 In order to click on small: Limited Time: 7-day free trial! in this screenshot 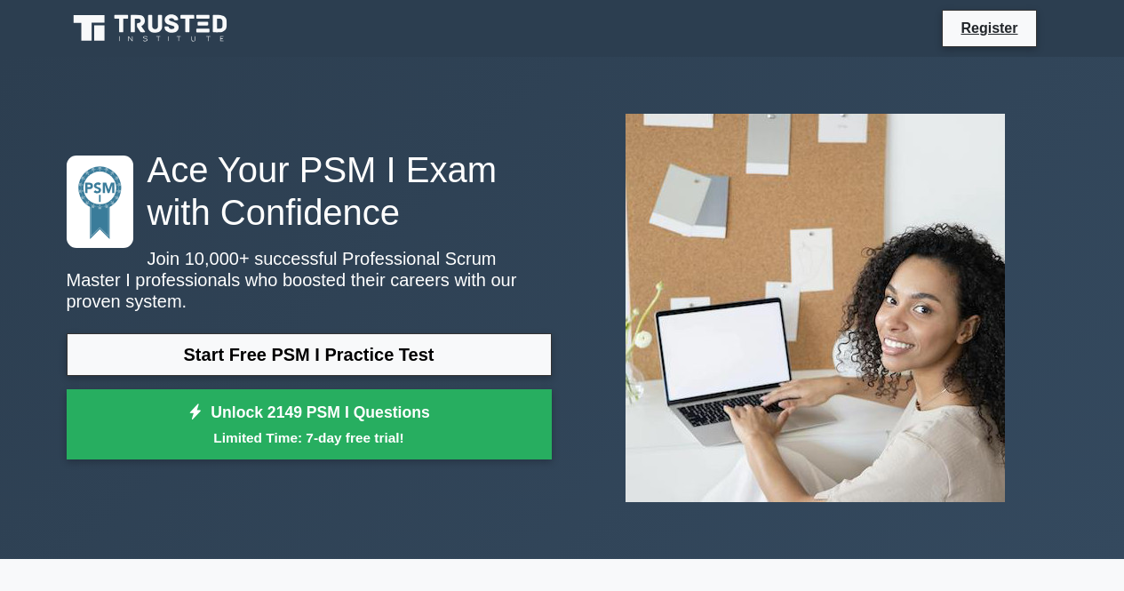, I will do `click(309, 437)`.